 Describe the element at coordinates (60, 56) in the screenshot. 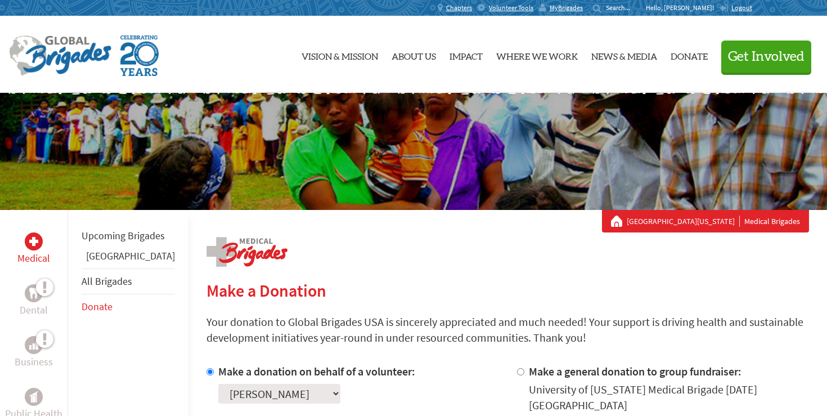

I see `img: Global Brigades Logo` at that location.